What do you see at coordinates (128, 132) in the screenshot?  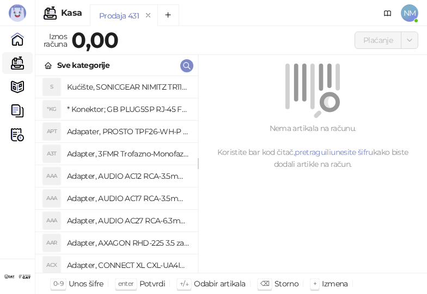 I see `h4: Adapater, PROSTO TPF26-WH-P razdelnik` at bounding box center [128, 132].